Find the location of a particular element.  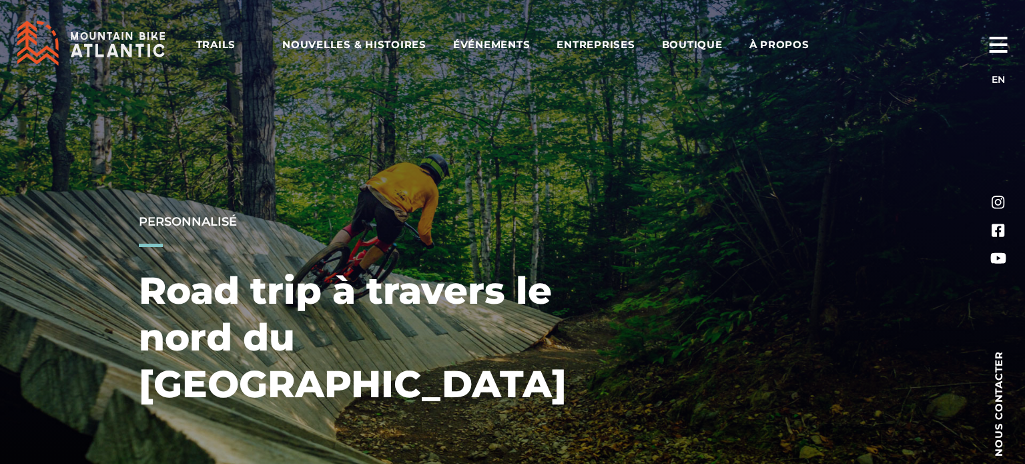

a: EN is located at coordinates (998, 79).